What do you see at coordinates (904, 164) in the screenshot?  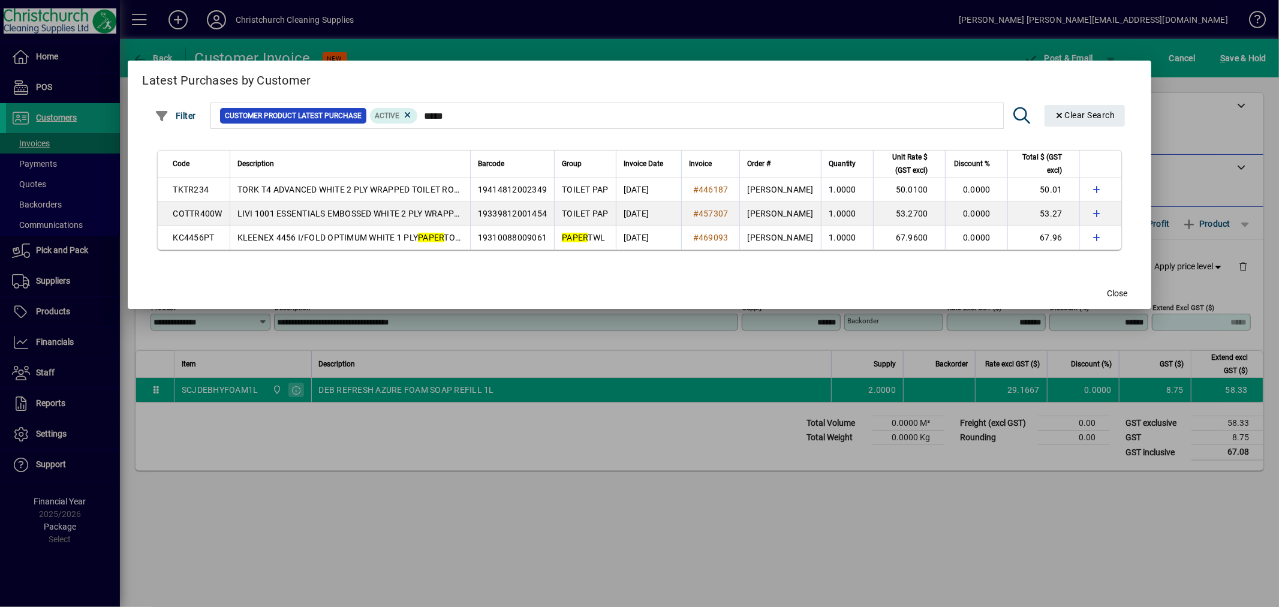 I see `span: Unit Rate $ (GST excl)` at bounding box center [904, 164].